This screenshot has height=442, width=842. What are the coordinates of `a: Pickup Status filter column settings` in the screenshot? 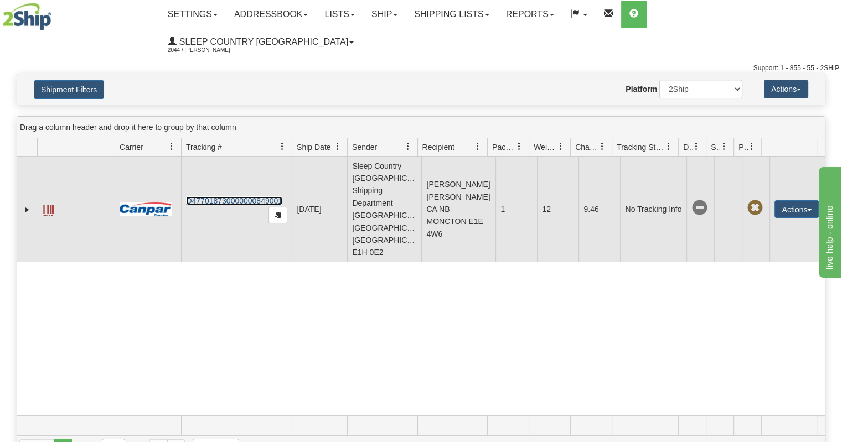 It's located at (751, 147).